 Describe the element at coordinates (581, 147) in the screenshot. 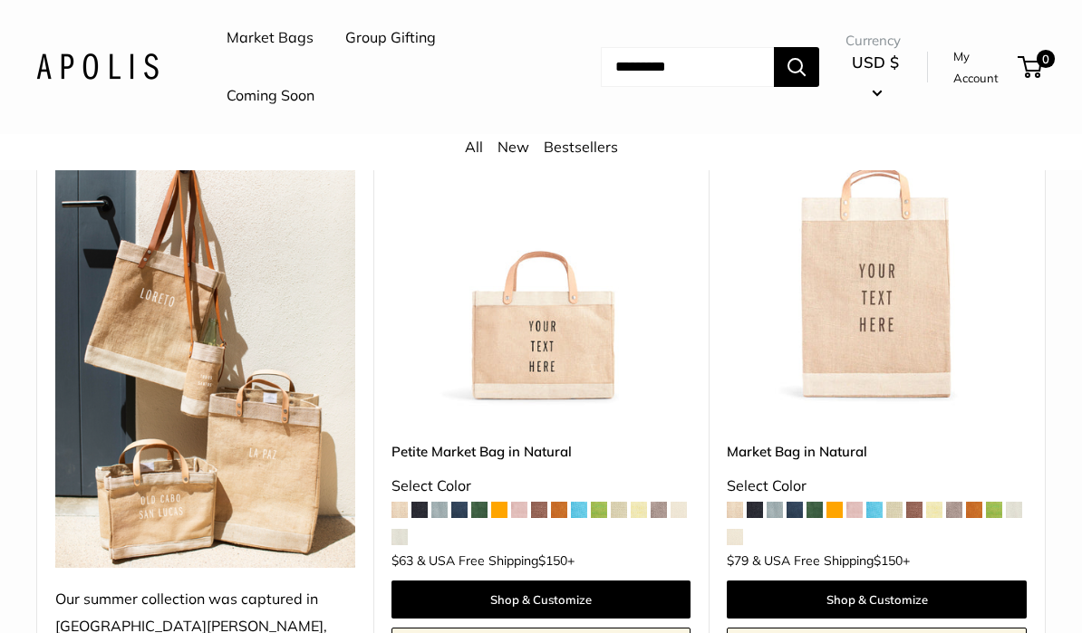

I see `a: Bestsellers` at that location.